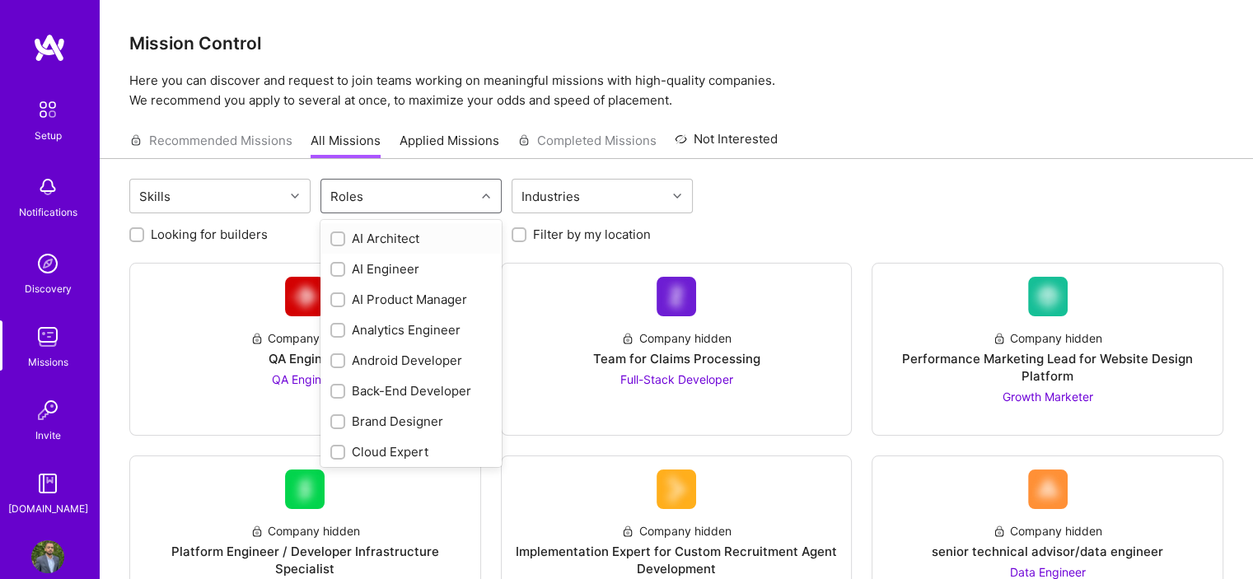 Image resolution: width=1253 pixels, height=579 pixels. Describe the element at coordinates (550, 196) in the screenshot. I see `div: Industries` at that location.